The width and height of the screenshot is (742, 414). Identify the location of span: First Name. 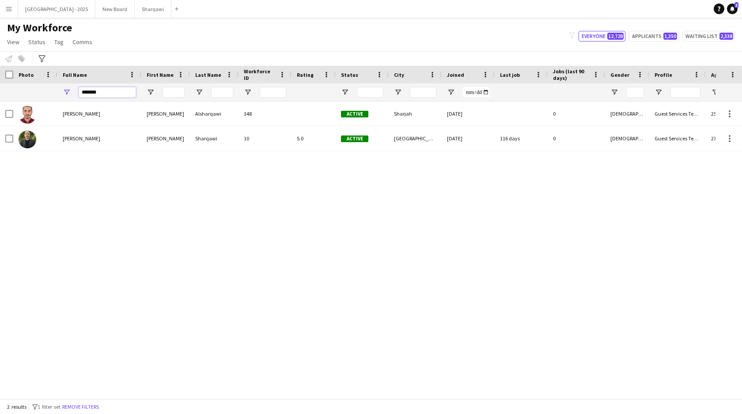
(160, 75).